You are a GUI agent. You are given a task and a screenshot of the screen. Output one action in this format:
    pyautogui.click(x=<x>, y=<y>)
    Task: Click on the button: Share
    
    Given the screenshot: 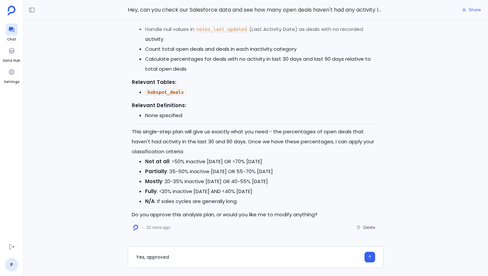 What is the action you would take?
    pyautogui.click(x=471, y=10)
    